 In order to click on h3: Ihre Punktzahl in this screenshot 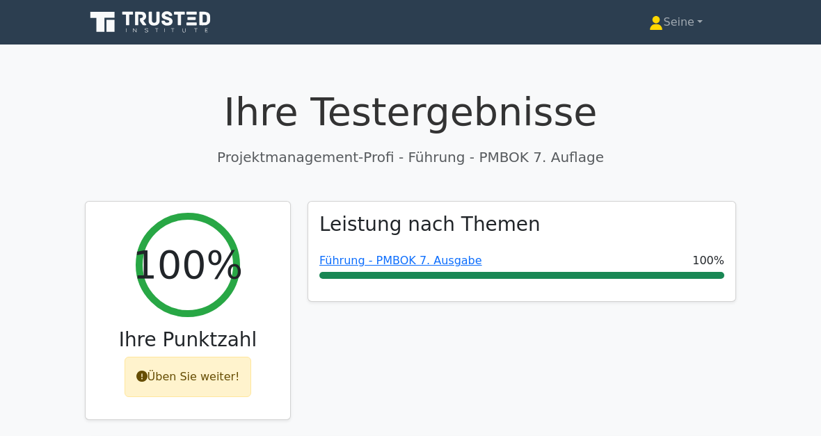, I will do `click(188, 339)`.